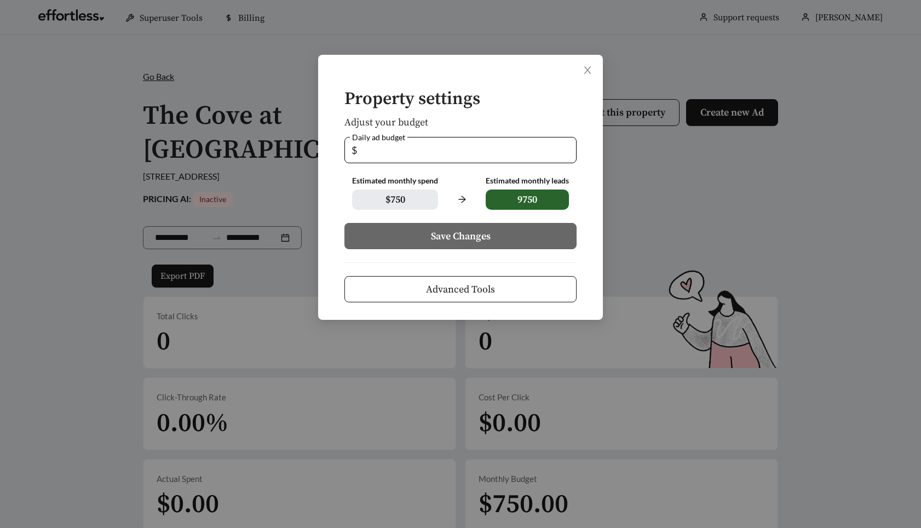  Describe the element at coordinates (461, 199) in the screenshot. I see `span: arrow-right` at that location.